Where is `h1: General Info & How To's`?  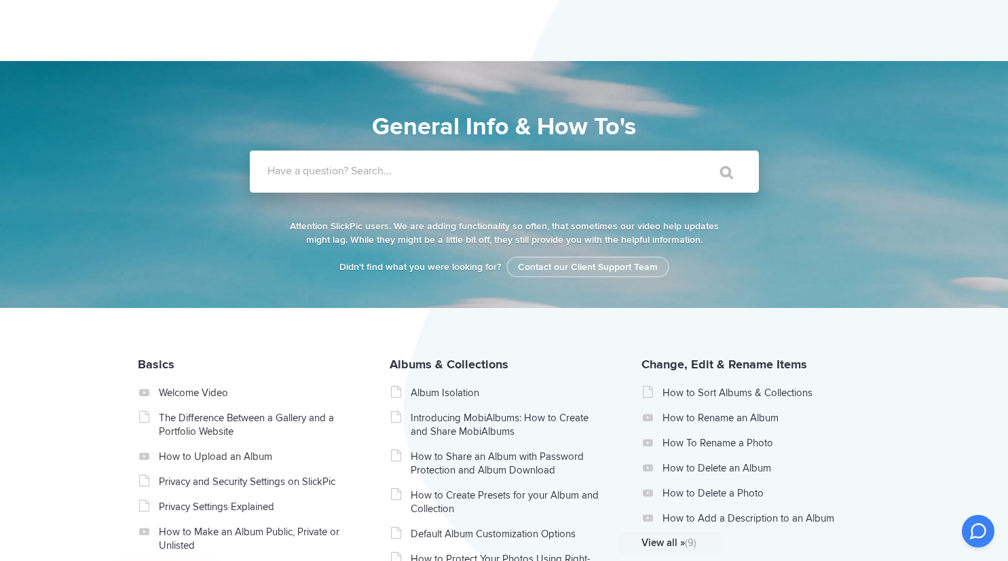 h1: General Info & How To's is located at coordinates (504, 127).